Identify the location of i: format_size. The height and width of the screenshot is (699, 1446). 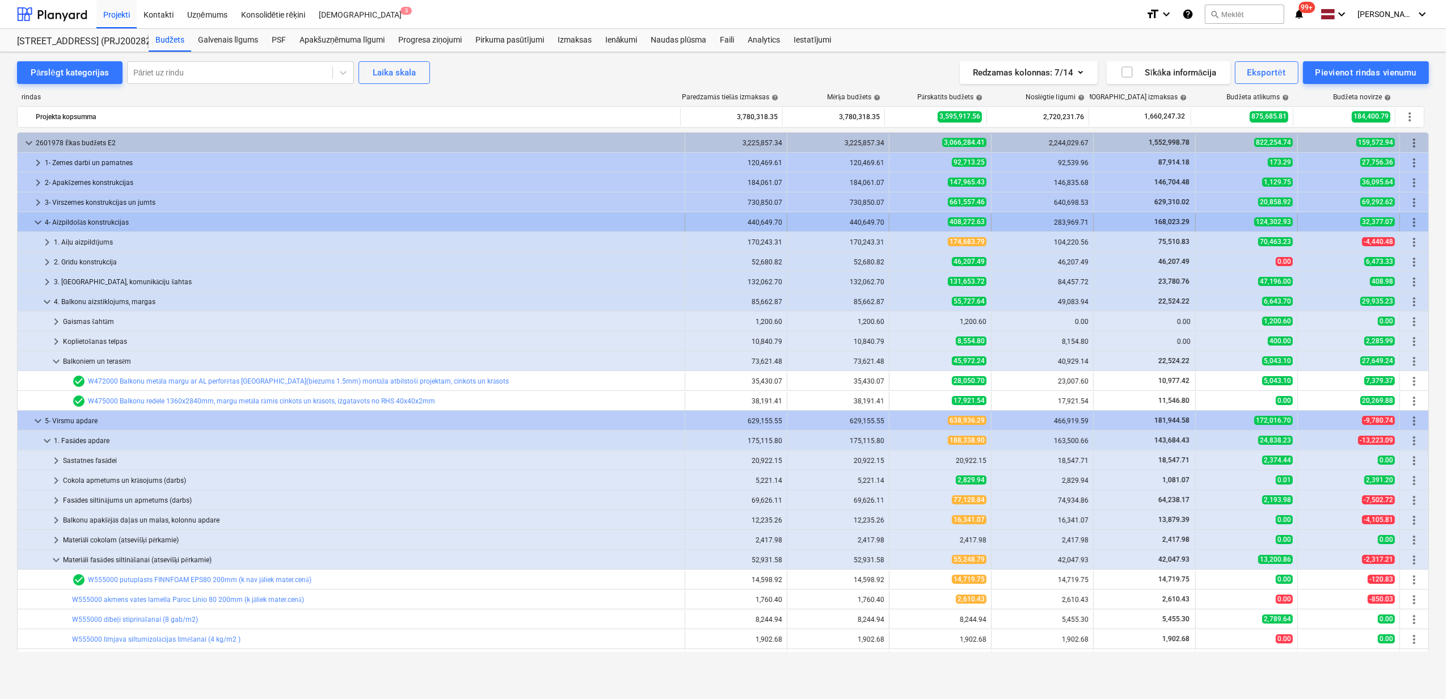
(1153, 14).